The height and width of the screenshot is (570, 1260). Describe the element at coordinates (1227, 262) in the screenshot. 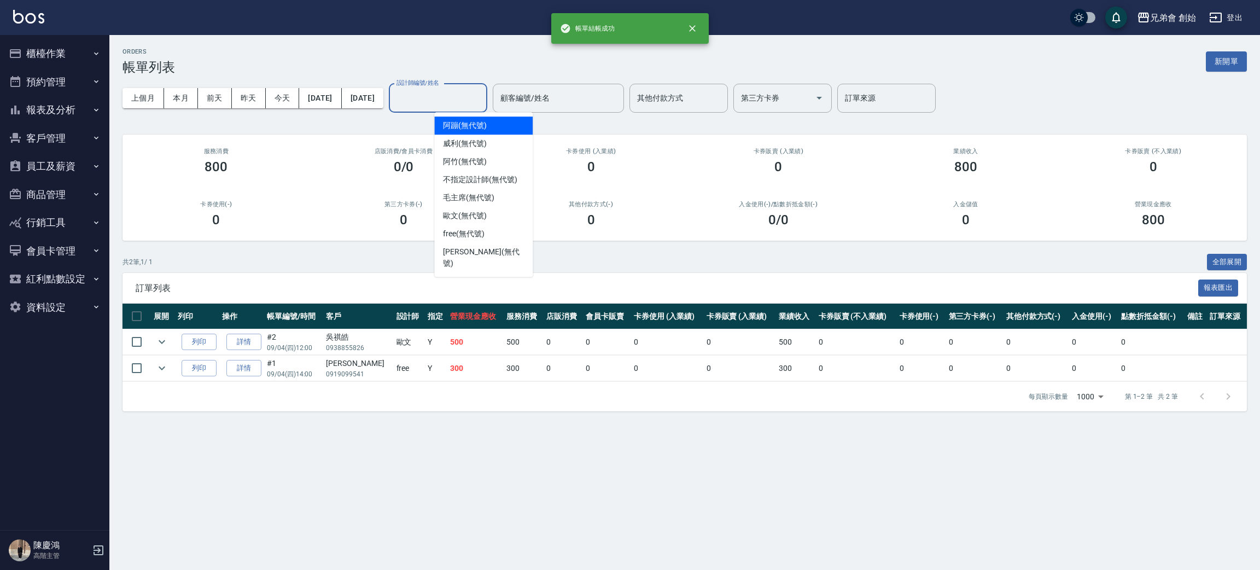

I see `button: 全部展開` at that location.